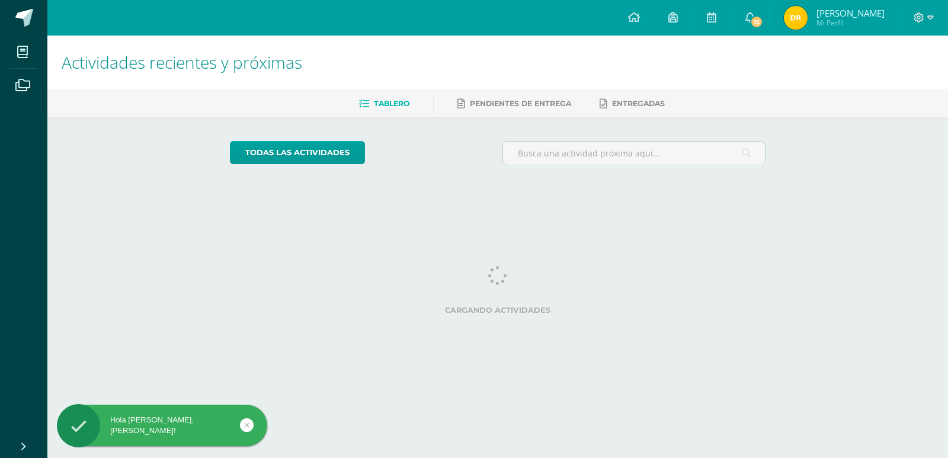 This screenshot has width=948, height=458. I want to click on label: Cargando actividades, so click(498, 310).